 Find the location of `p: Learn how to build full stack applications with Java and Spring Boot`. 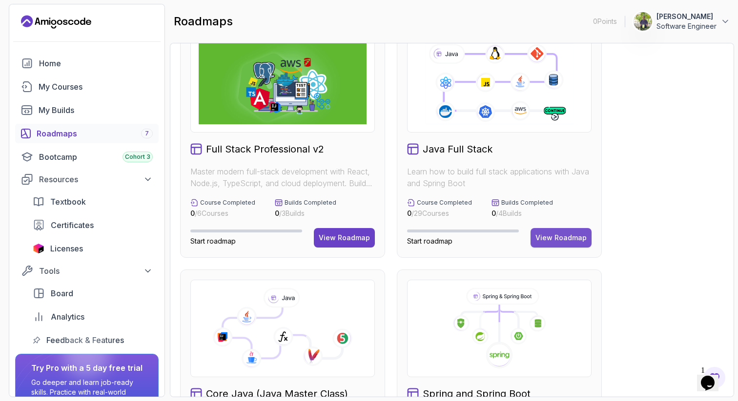

p: Learn how to build full stack applications with Java and Spring Boot is located at coordinates (499, 178).